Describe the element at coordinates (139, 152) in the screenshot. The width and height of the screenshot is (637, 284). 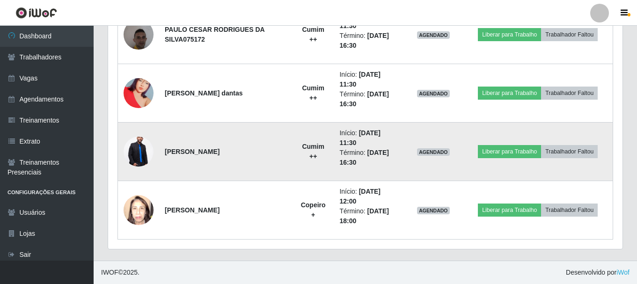
I see `img: 1755093056531.jpeg` at that location.